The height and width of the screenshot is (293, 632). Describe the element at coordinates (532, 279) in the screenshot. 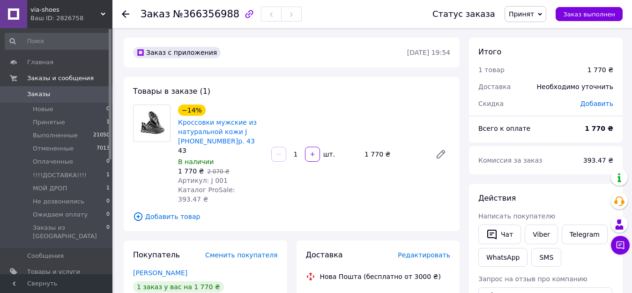

I see `span: Запрос на отзыв про компанию` at that location.